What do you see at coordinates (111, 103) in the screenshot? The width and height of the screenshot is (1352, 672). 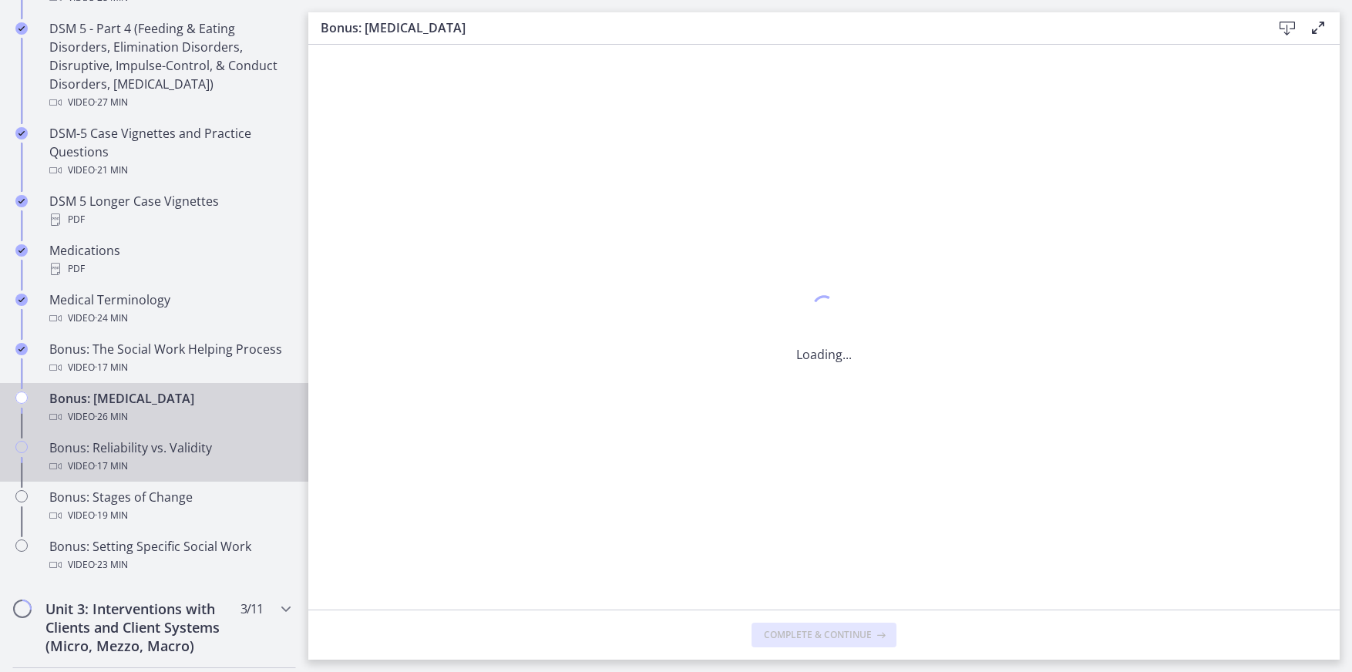 I see `span: · 27 min` at bounding box center [111, 103].